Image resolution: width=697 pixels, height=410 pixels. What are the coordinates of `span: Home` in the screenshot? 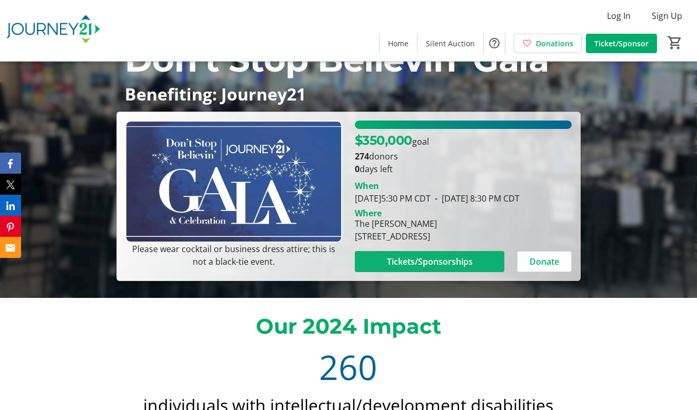 It's located at (398, 43).